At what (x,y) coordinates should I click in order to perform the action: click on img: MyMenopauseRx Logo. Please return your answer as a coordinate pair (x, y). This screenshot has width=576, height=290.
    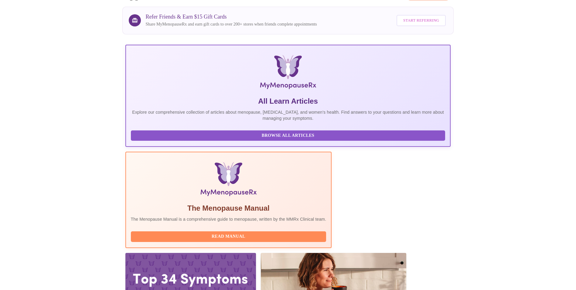
    Looking at the image, I should click on (288, 73).